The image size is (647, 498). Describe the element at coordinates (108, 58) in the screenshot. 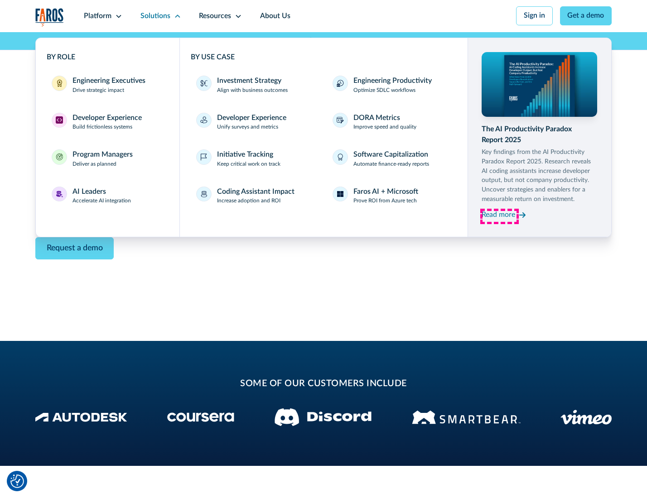

I see `div: BY ROLE` at that location.